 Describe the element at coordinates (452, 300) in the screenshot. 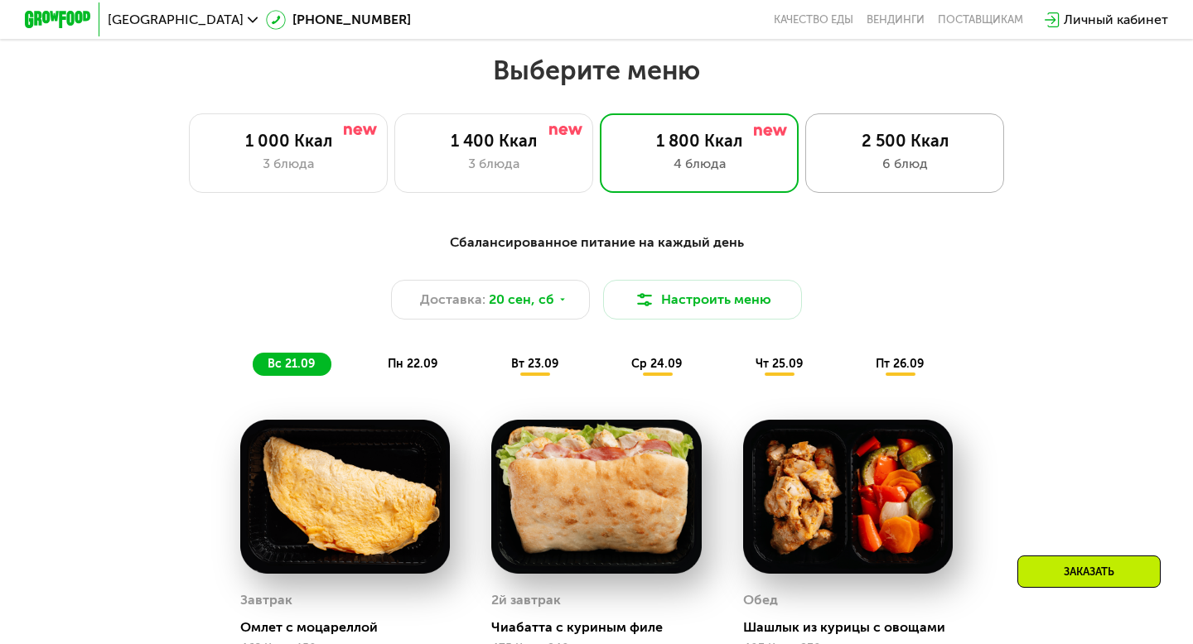

I see `span: Доставка:` at that location.